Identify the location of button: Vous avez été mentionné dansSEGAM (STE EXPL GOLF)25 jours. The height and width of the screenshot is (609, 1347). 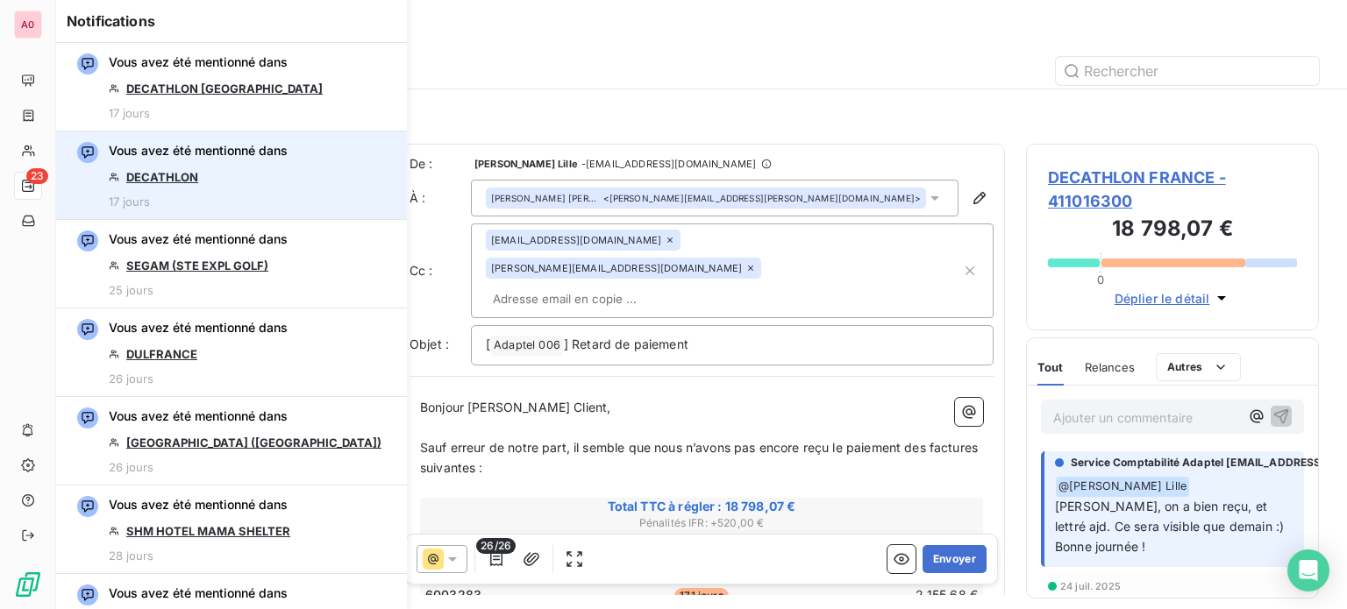
(231, 264).